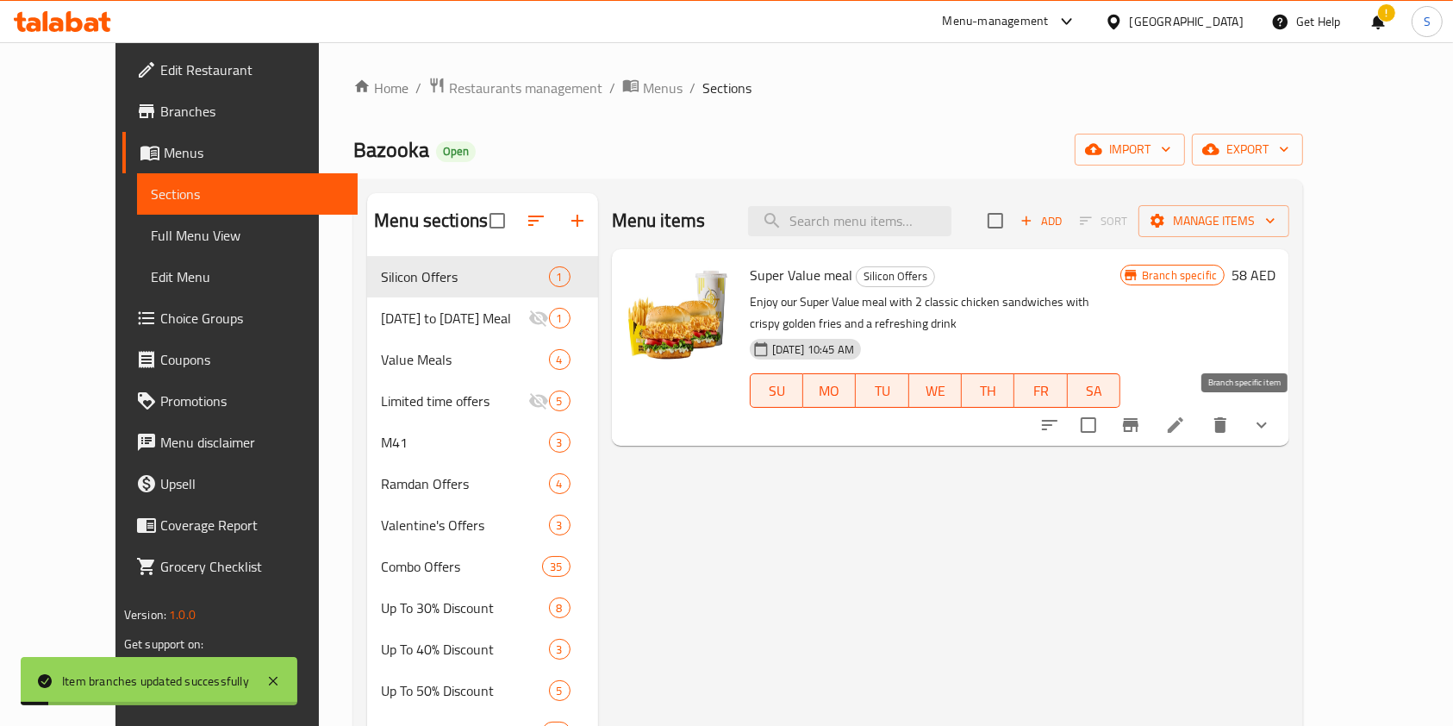 This screenshot has height=726, width=1453. What do you see at coordinates (828, 88) in the screenshot?
I see `nav: breadcrumb` at bounding box center [828, 88].